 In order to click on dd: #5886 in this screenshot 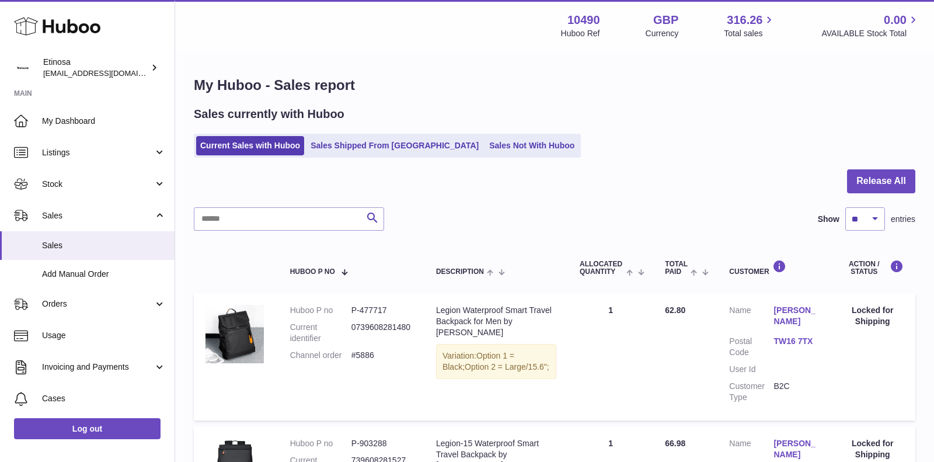, I will do `click(382, 355)`.